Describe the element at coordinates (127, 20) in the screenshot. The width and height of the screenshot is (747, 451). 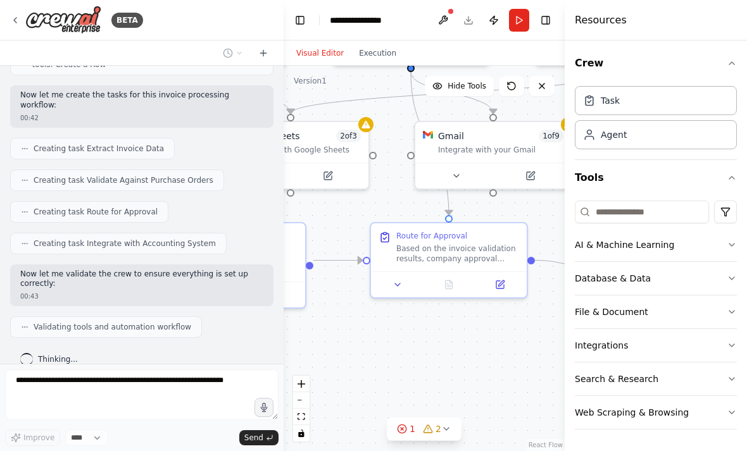
I see `div: BETA` at that location.